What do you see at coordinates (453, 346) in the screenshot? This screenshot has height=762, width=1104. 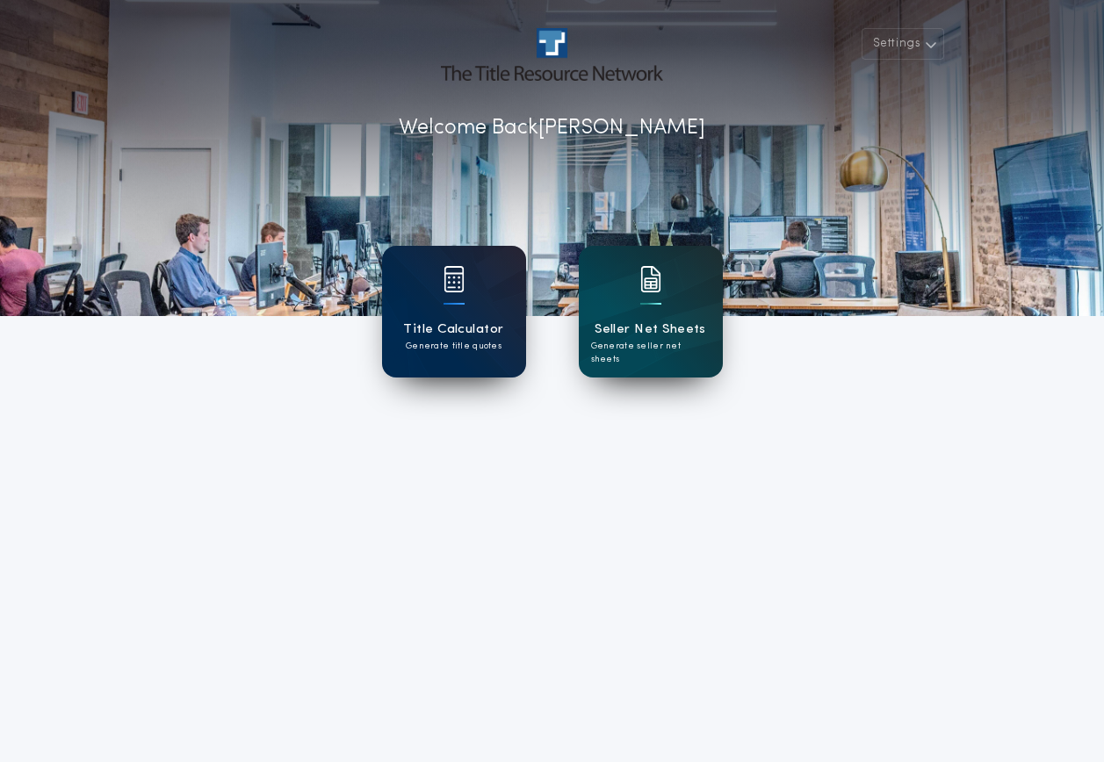 I see `p: Generate title quotes` at bounding box center [453, 346].